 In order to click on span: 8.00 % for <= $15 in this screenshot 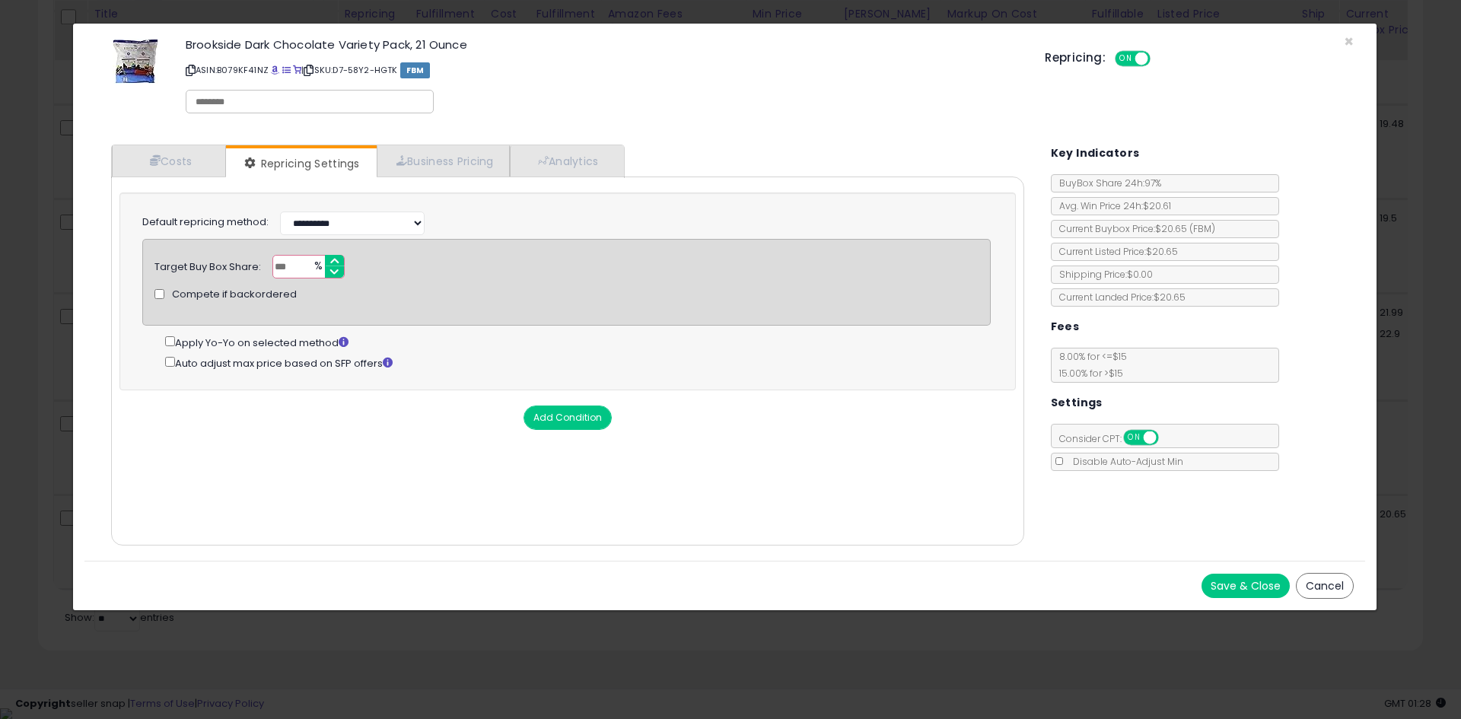, I will do `click(1089, 364)`.